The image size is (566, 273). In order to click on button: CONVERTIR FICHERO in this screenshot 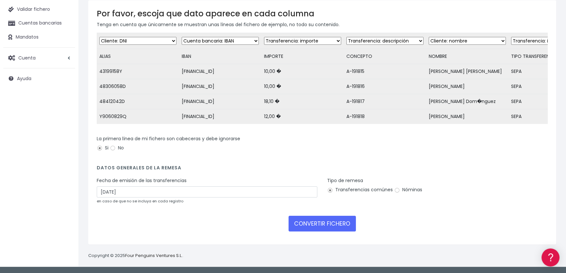, I will do `click(322, 223)`.